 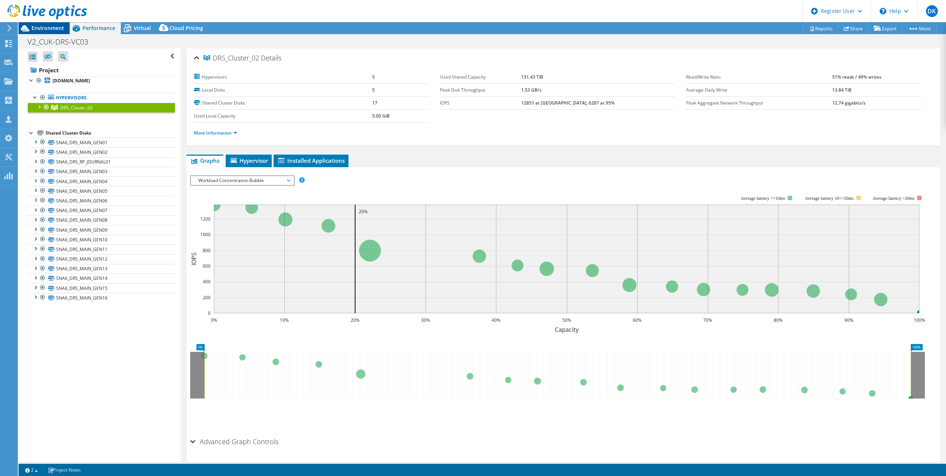 I want to click on b: 131.43 TiB, so click(x=532, y=77).